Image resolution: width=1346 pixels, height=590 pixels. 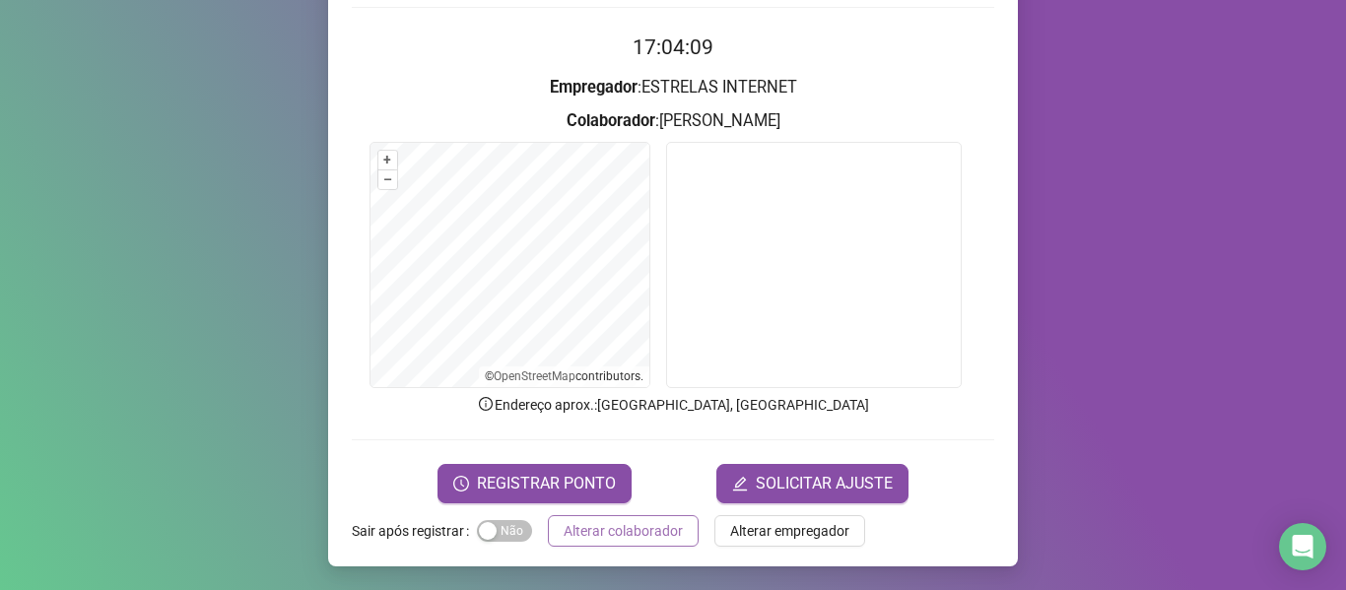 What do you see at coordinates (812, 484) in the screenshot?
I see `button: editSOLICITAR AJUSTE` at bounding box center [812, 484].